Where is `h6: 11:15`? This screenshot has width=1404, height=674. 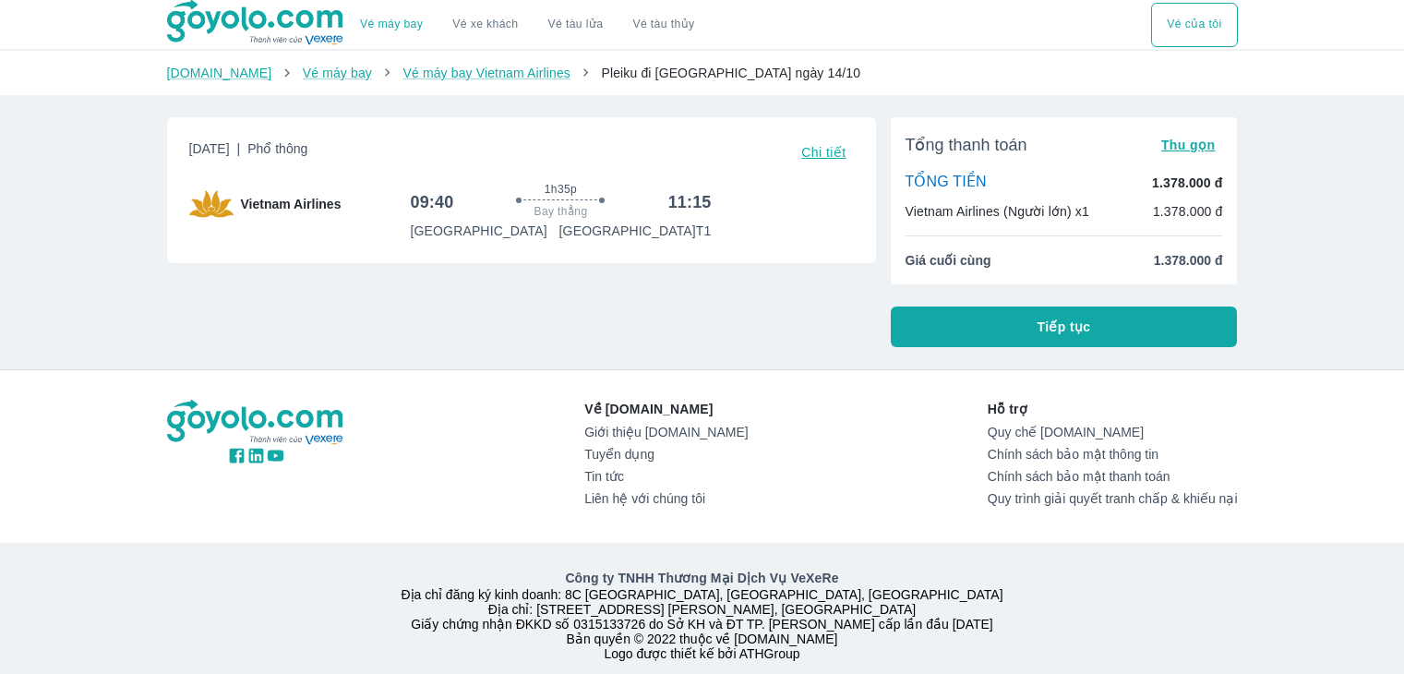
h6: 11:15 is located at coordinates (690, 202).